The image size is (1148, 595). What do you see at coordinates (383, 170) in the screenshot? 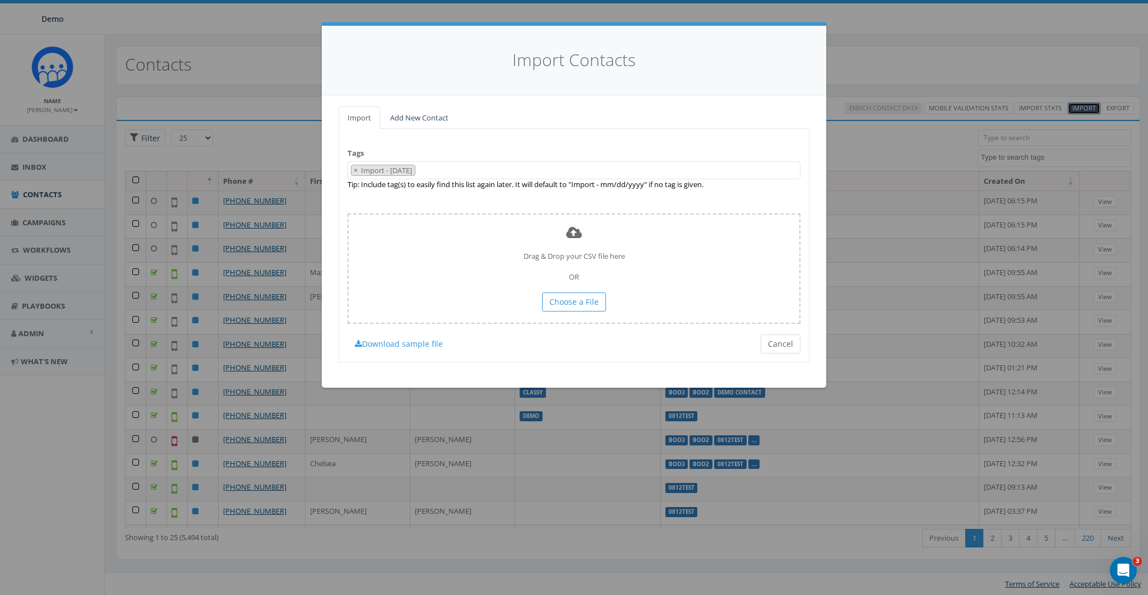
I see `li: Import - 09/22/2025` at bounding box center [383, 170].